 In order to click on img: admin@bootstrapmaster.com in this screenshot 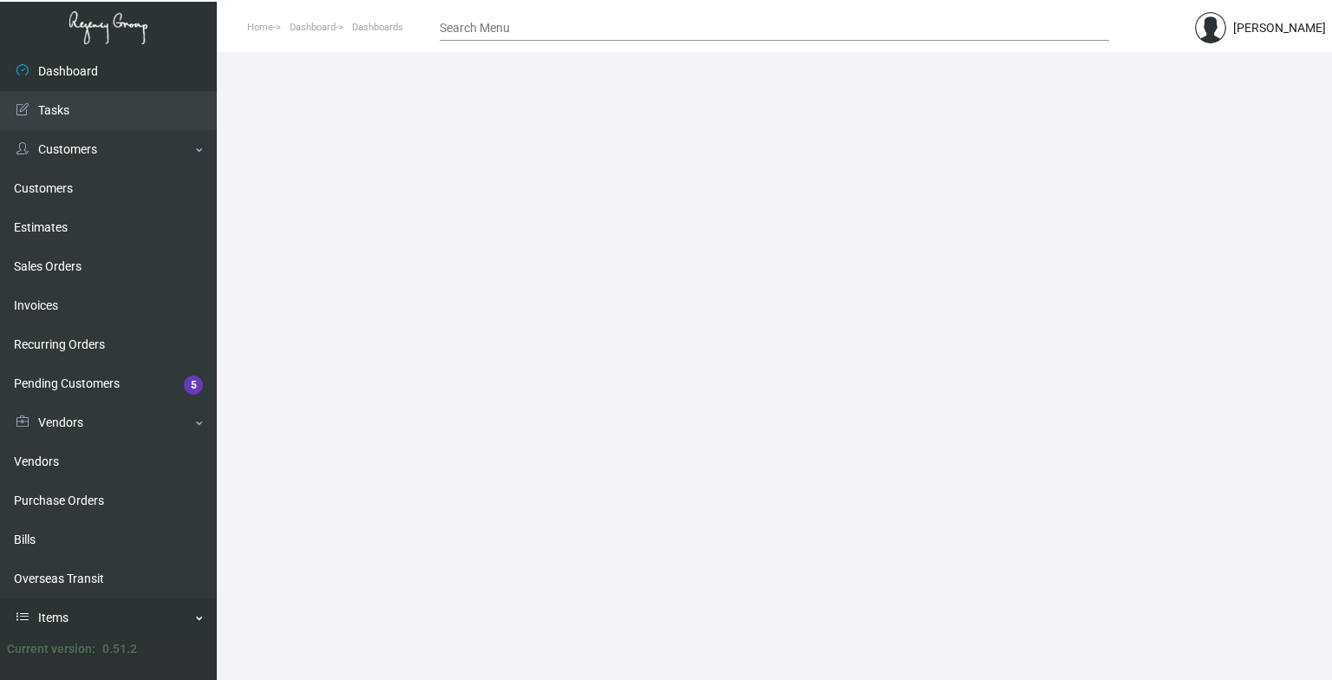, I will do `click(1210, 28)`.